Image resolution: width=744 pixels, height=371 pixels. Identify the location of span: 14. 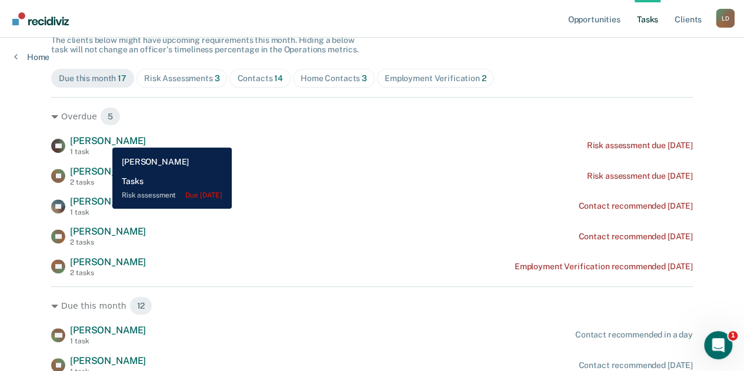
(278, 78).